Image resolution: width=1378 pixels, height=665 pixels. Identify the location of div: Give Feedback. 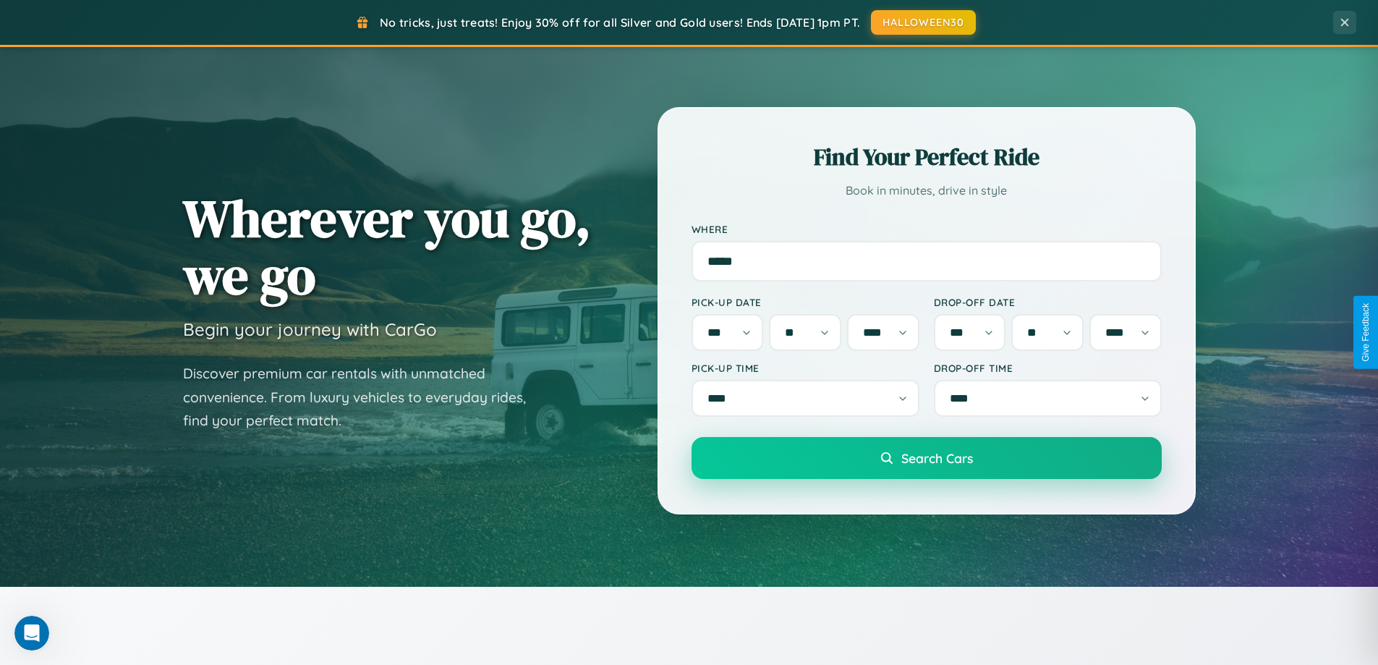
(1366, 332).